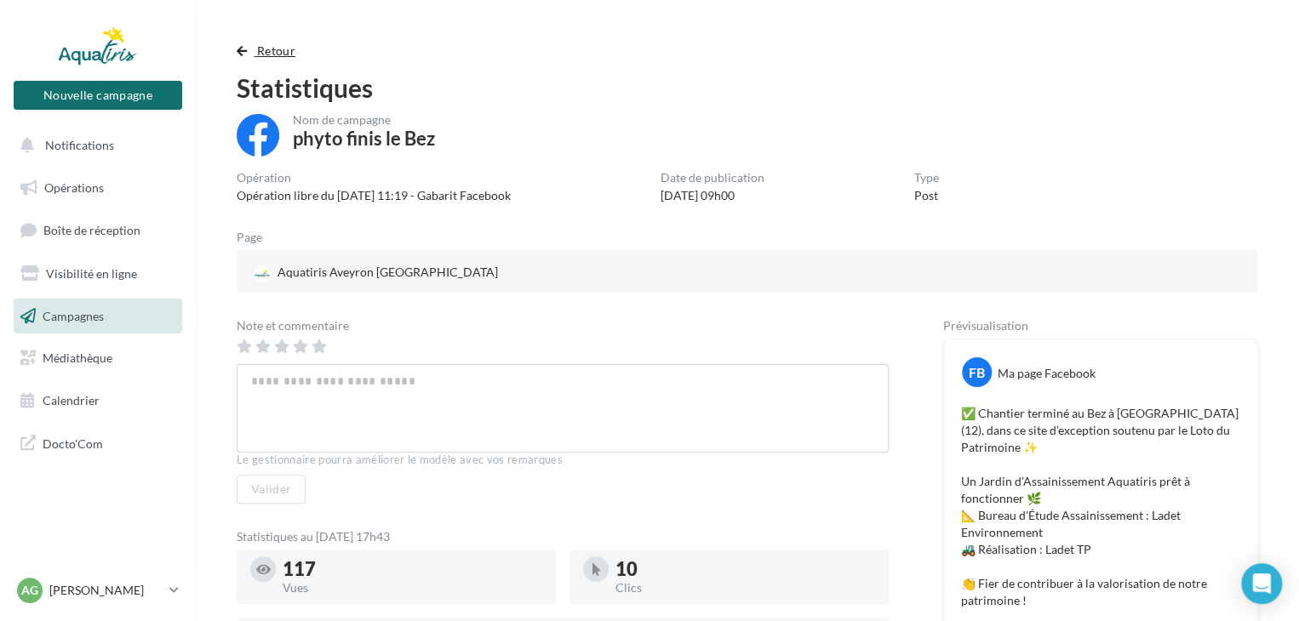 The height and width of the screenshot is (621, 1299). Describe the element at coordinates (30, 591) in the screenshot. I see `span: AG` at that location.